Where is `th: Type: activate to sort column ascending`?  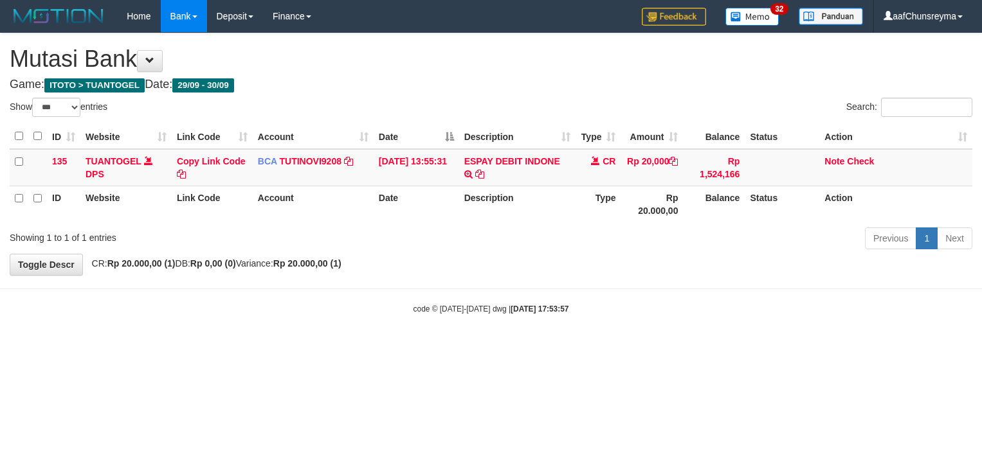 th: Type: activate to sort column ascending is located at coordinates (598, 136).